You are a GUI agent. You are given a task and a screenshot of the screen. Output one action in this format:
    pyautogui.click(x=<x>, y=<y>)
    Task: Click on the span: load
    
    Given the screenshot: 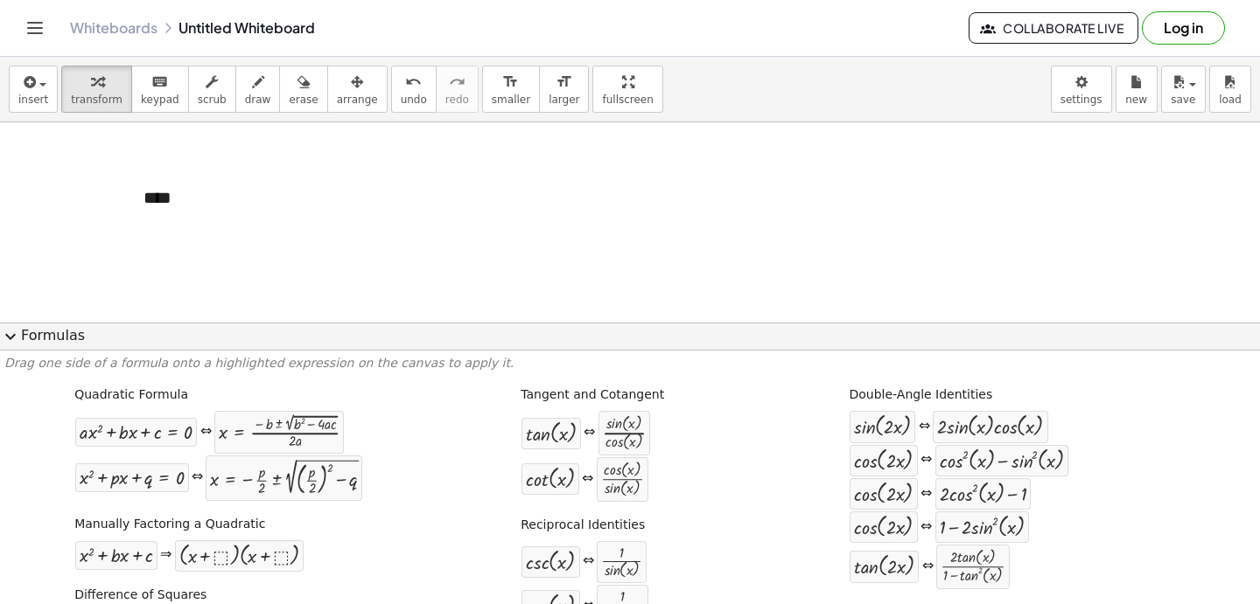 What is the action you would take?
    pyautogui.click(x=1230, y=100)
    